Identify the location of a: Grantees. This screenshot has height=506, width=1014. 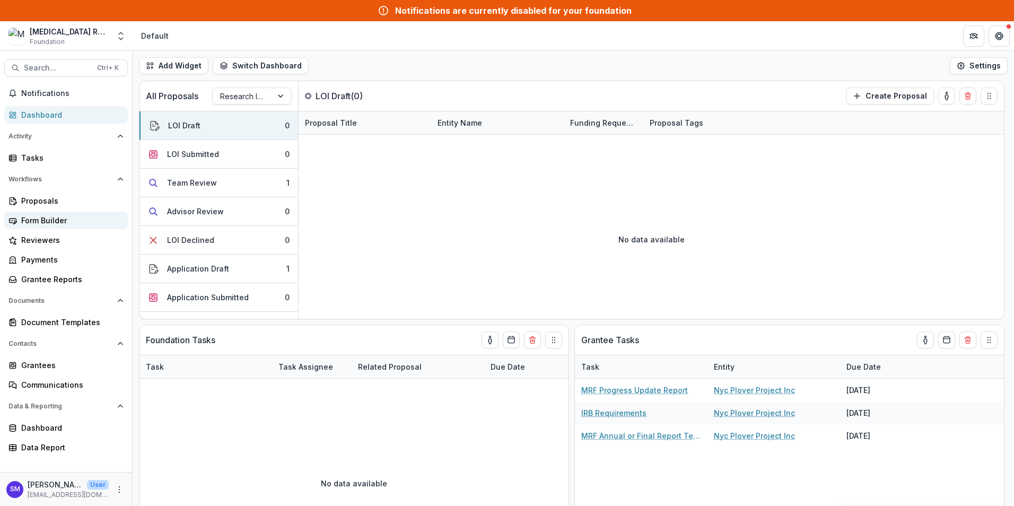
(66, 365).